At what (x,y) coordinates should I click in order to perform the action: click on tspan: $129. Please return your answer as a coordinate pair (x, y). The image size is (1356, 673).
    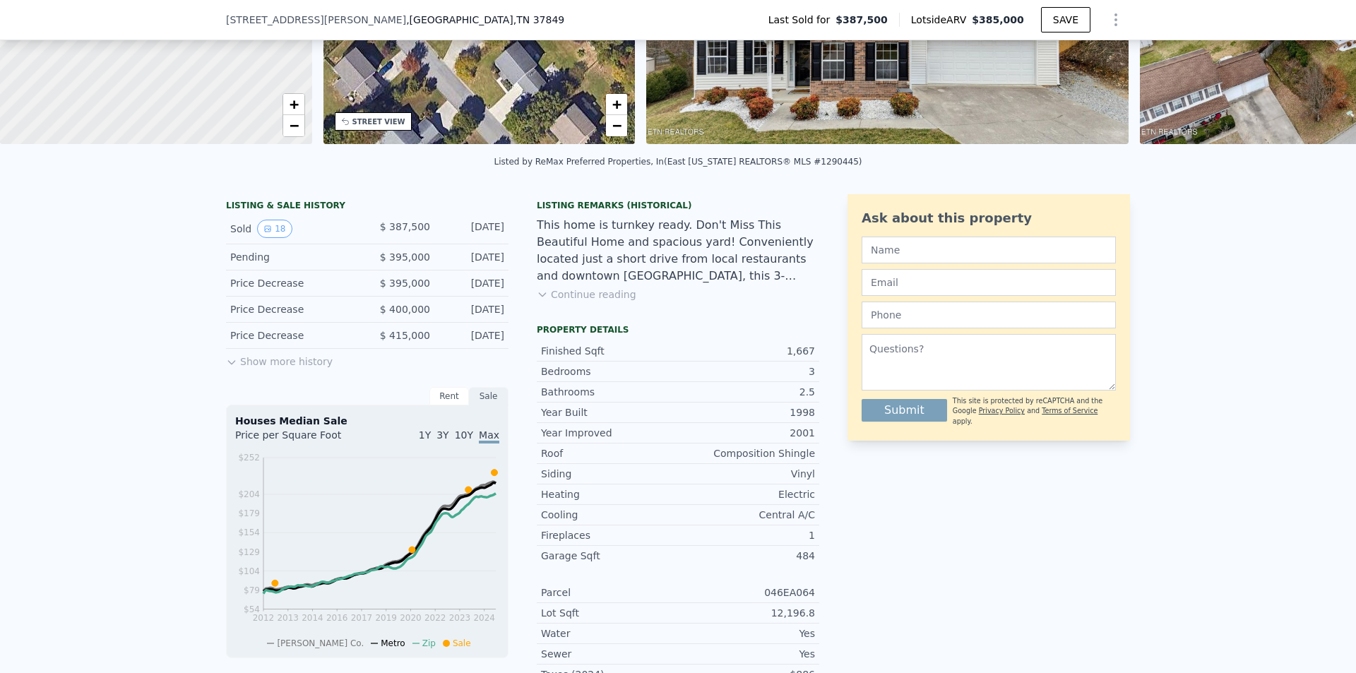
    Looking at the image, I should click on (249, 552).